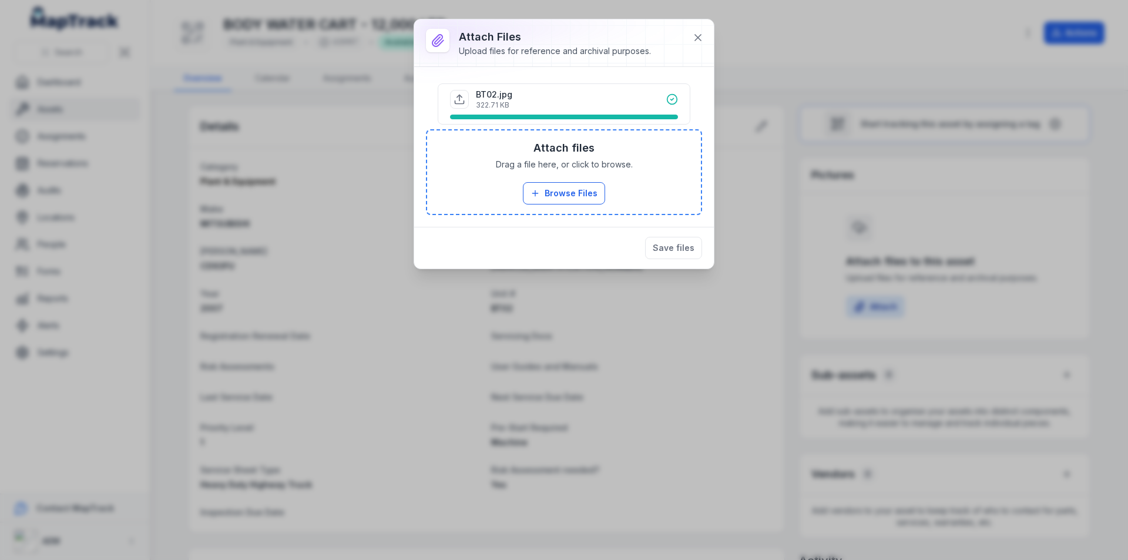 This screenshot has height=560, width=1128. What do you see at coordinates (555, 37) in the screenshot?
I see `h3: Attach Files` at bounding box center [555, 37].